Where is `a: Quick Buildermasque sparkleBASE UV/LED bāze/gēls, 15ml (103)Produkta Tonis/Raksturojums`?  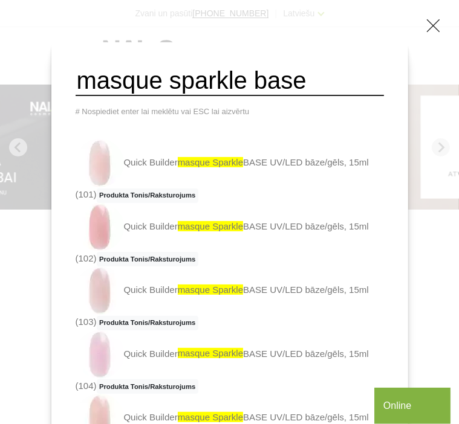
a: Quick Buildermasque sparkleBASE UV/LED bāze/gēls, 15ml (103)Produkta Tonis/Raksturojums is located at coordinates (230, 298).